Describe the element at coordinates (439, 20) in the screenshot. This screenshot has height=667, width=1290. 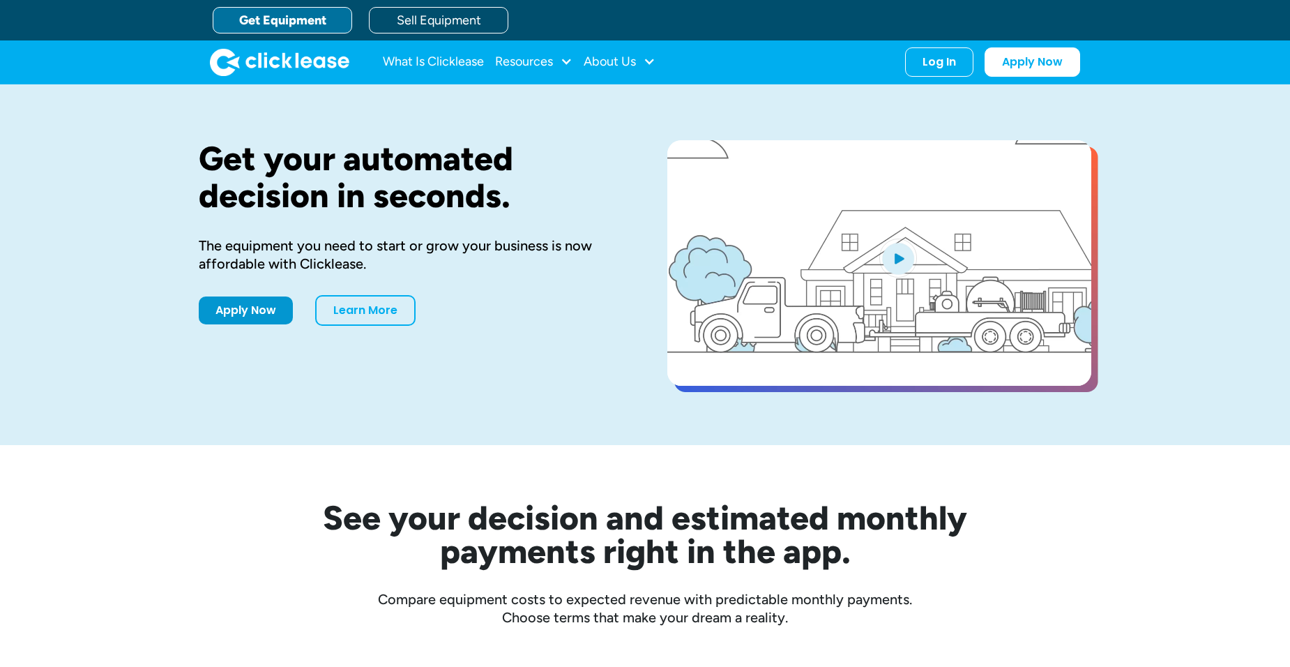
I see `a: Sell Equipment` at that location.